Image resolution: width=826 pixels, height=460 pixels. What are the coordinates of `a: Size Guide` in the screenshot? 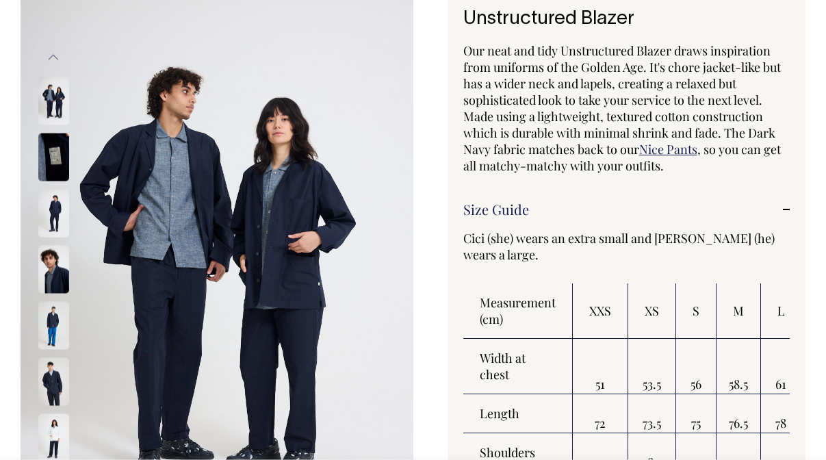 It's located at (627, 209).